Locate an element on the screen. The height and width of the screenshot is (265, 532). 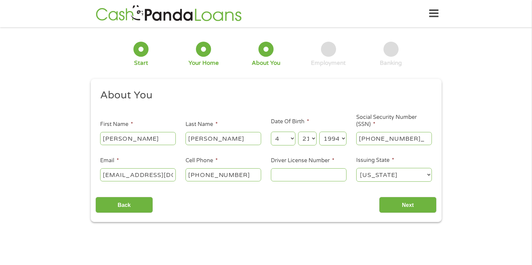
input: Smith is located at coordinates (223, 138).